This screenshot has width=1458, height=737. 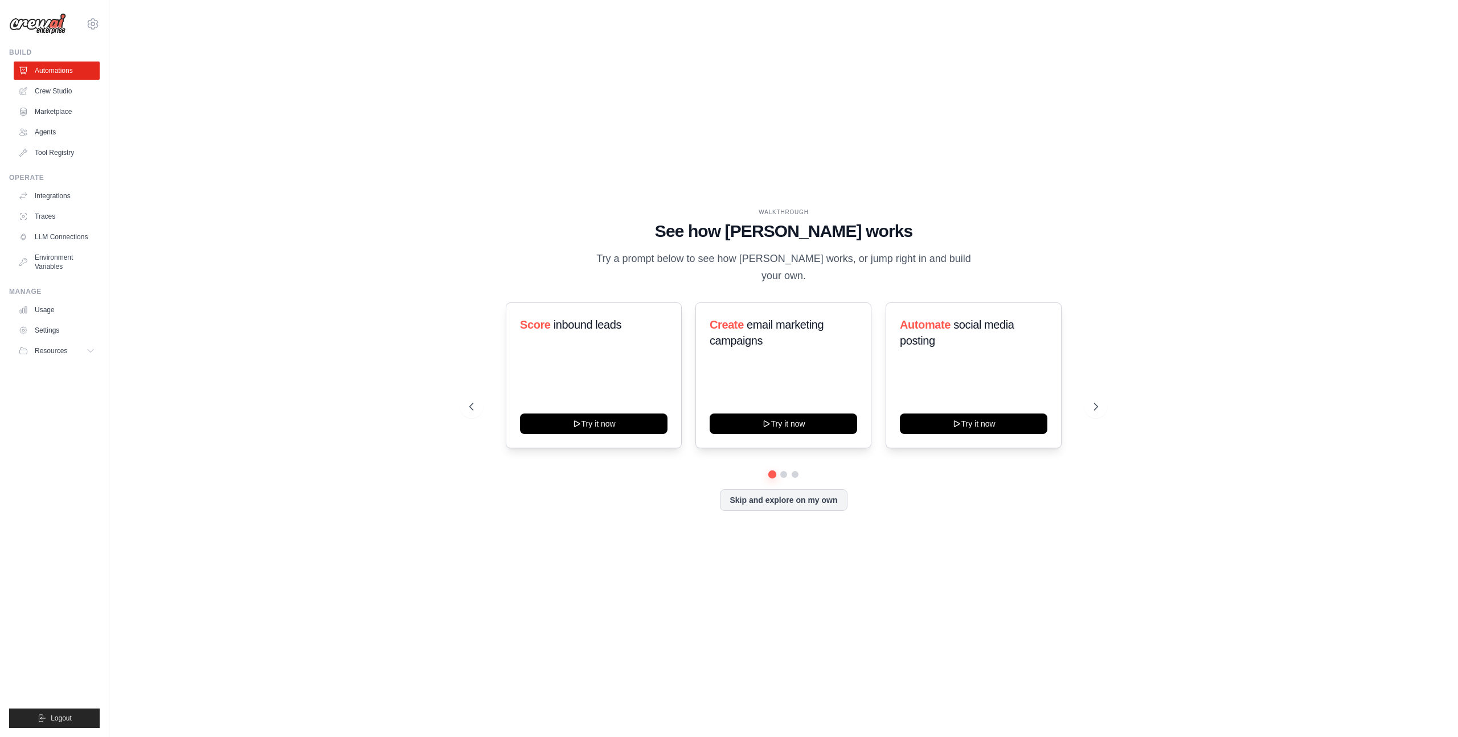 What do you see at coordinates (54, 292) in the screenshot?
I see `div: Manage` at bounding box center [54, 292].